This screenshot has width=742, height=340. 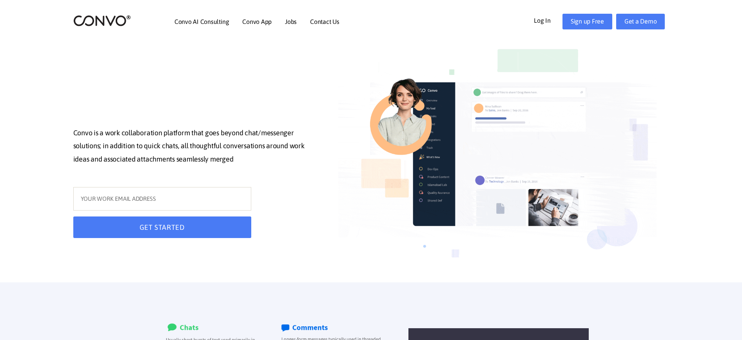 What do you see at coordinates (587, 22) in the screenshot?
I see `a: Sign up Free` at bounding box center [587, 22].